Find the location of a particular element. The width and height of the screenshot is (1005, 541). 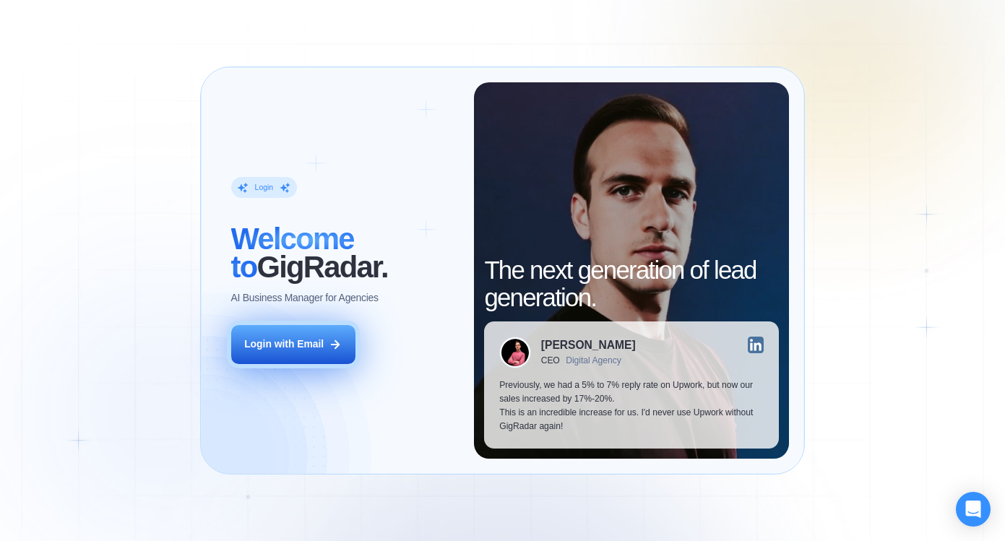

button: Login with Email is located at coordinates (293, 345).